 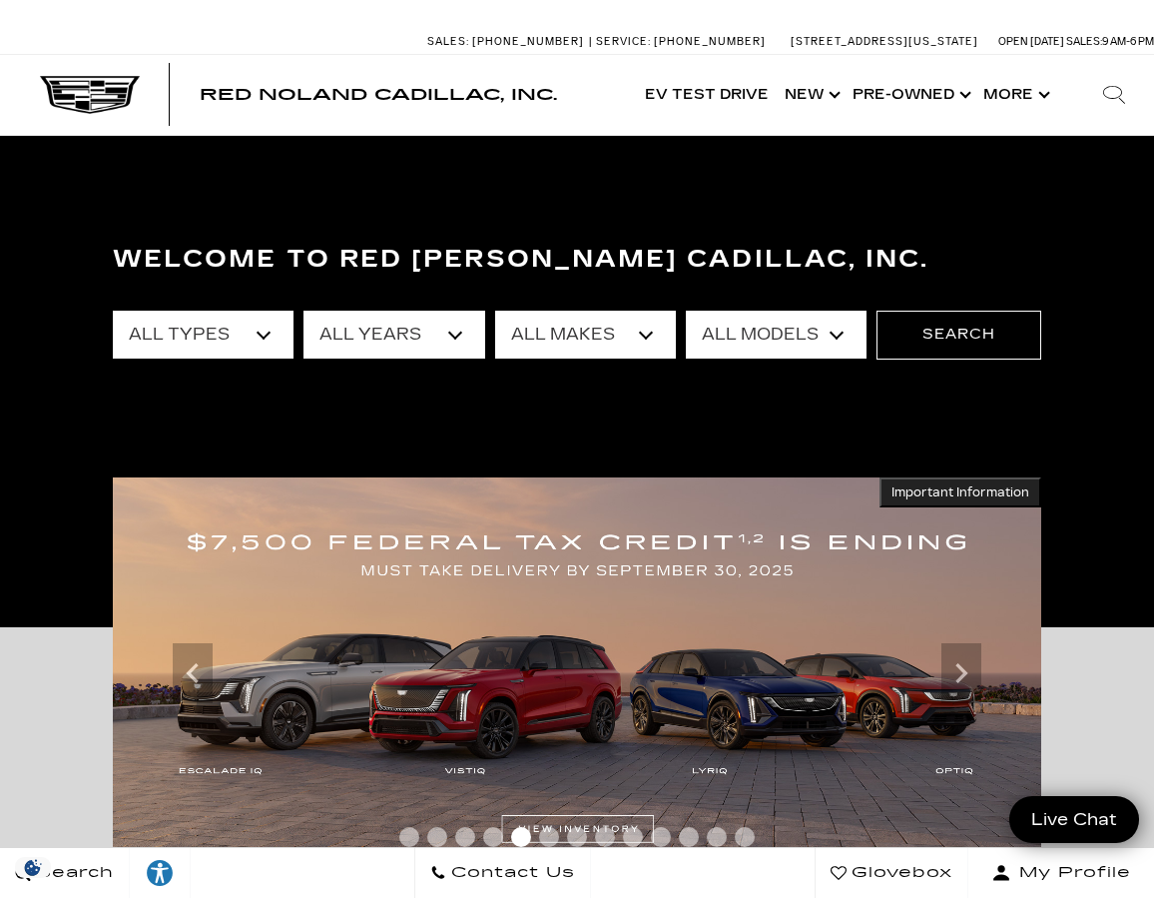 What do you see at coordinates (510, 873) in the screenshot?
I see `span: Contact Us` at bounding box center [510, 873].